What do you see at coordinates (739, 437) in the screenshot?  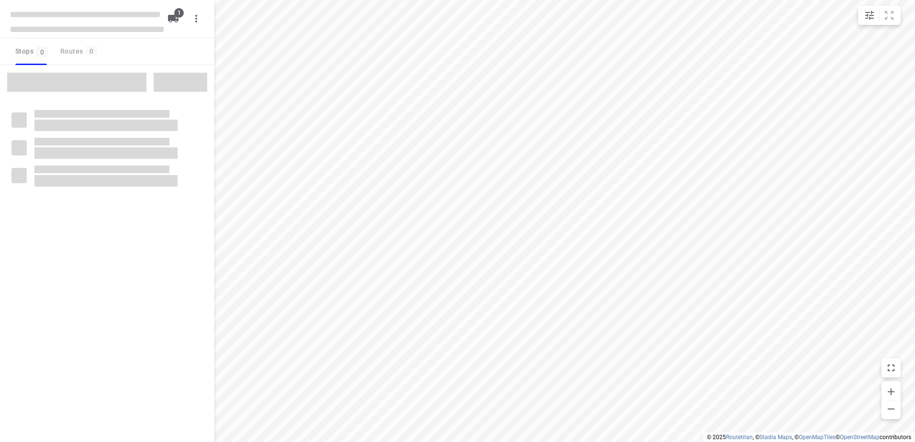 I see `a: Routetitan` at bounding box center [739, 437].